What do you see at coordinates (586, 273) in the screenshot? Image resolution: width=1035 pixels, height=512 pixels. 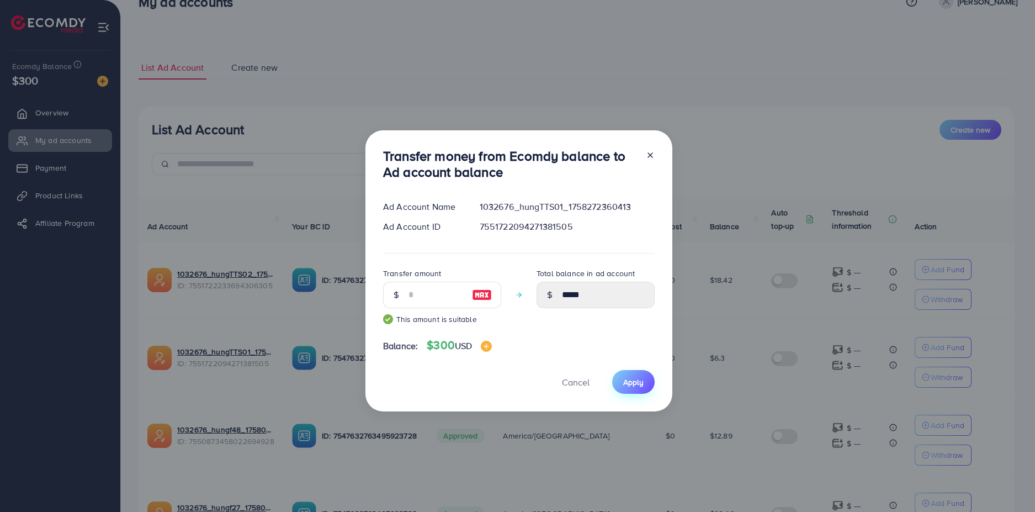 I see `label: Total balance in ad account` at bounding box center [586, 273].